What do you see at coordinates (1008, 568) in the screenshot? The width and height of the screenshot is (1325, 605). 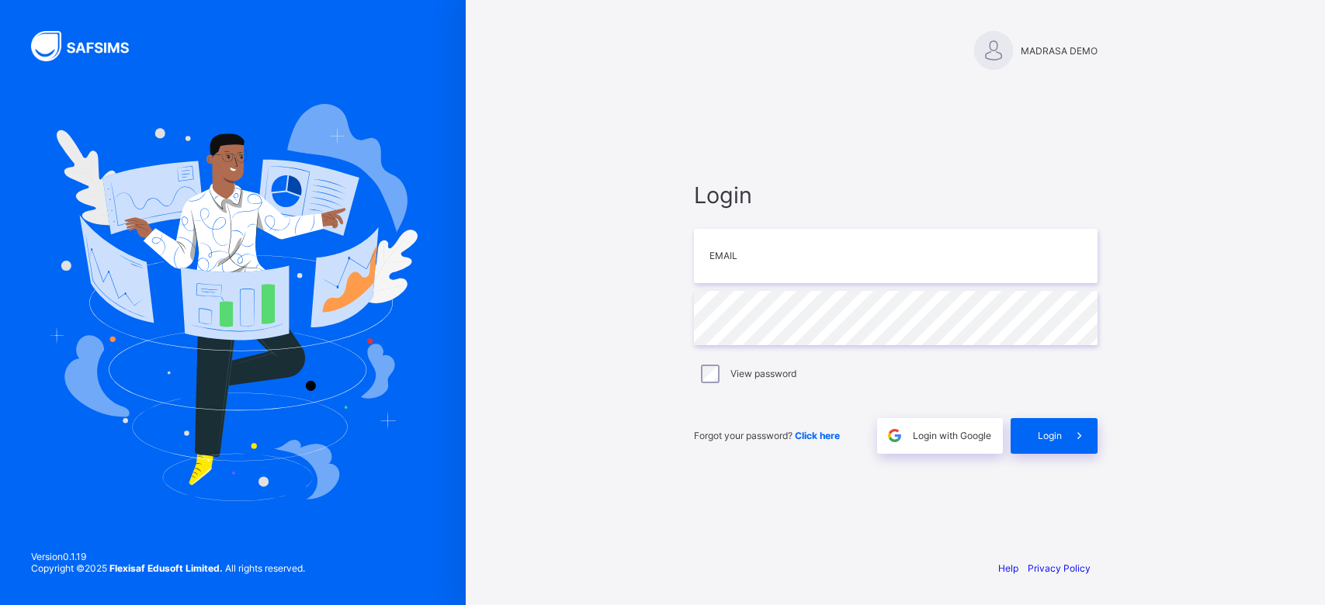 I see `a: Help` at bounding box center [1008, 568].